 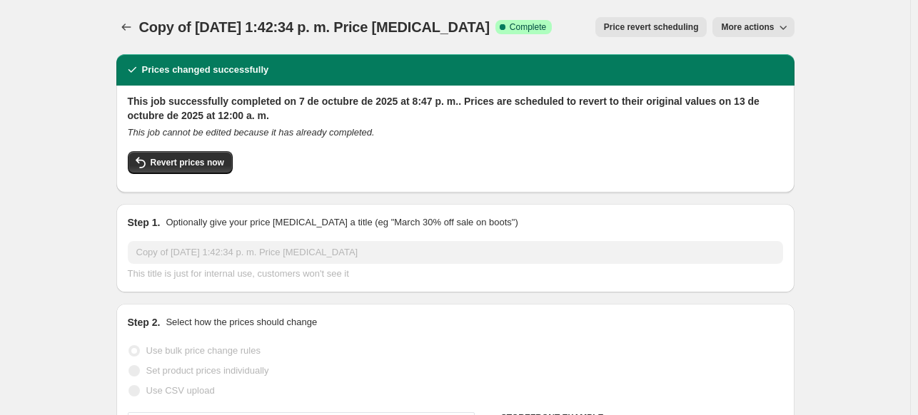 What do you see at coordinates (206, 70) in the screenshot?
I see `h2: Prices changed successfully` at bounding box center [206, 70].